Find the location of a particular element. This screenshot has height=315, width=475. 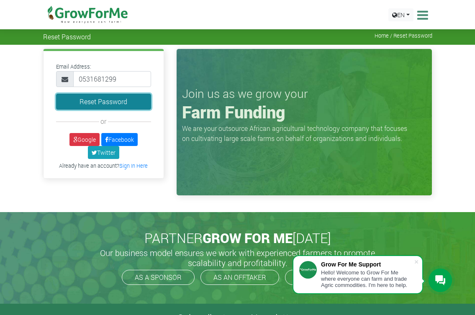

a: EN is located at coordinates (401, 15).